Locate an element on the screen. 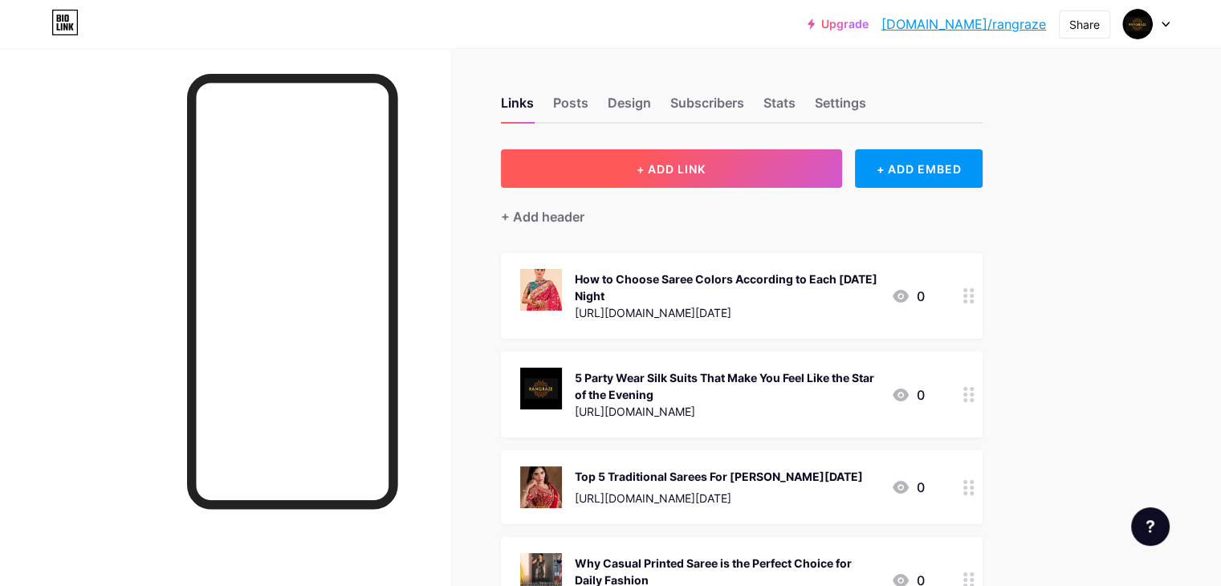  div: Share is located at coordinates (1084, 24).